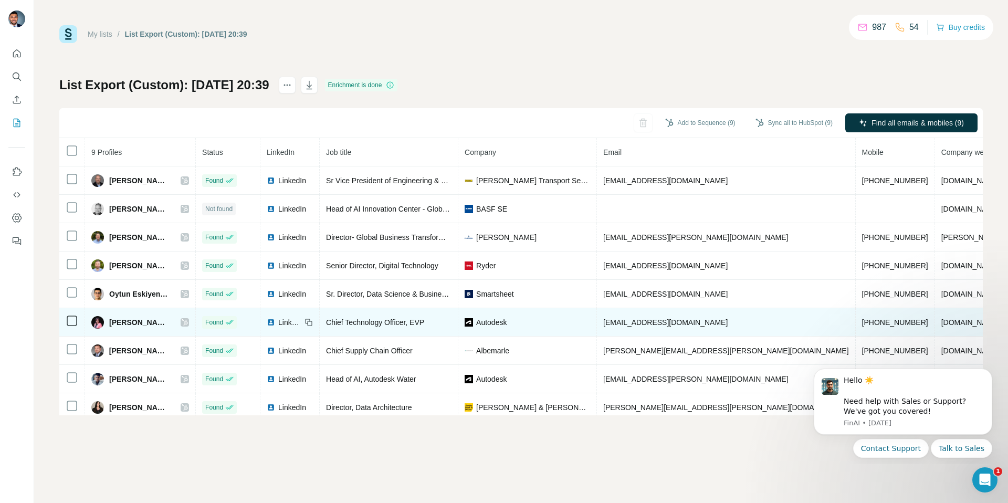 Image resolution: width=1008 pixels, height=503 pixels. I want to click on button: Quick start, so click(17, 54).